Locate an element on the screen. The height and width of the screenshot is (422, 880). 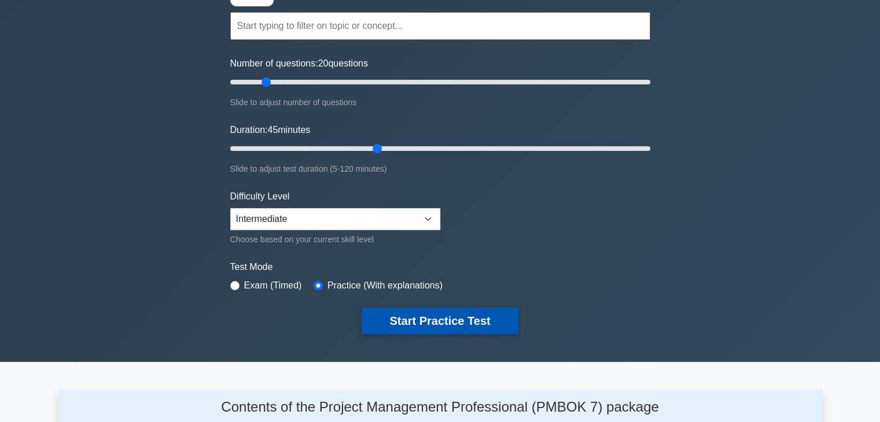
label: Exam (Timed) is located at coordinates (273, 286).